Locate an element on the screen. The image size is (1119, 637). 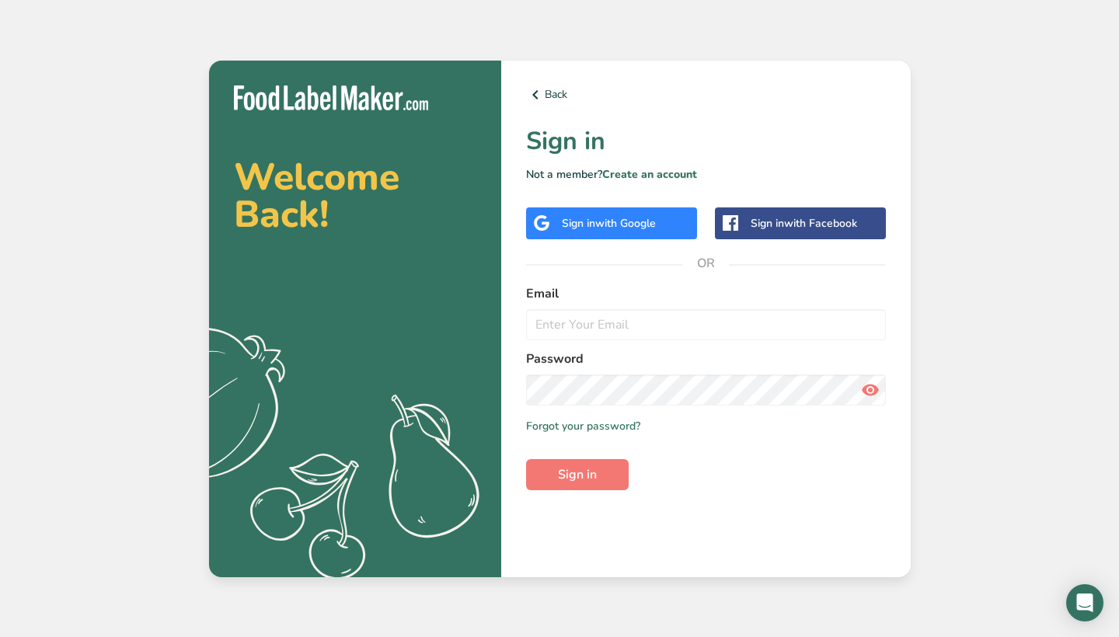
img: Food Label Maker is located at coordinates (331, 98).